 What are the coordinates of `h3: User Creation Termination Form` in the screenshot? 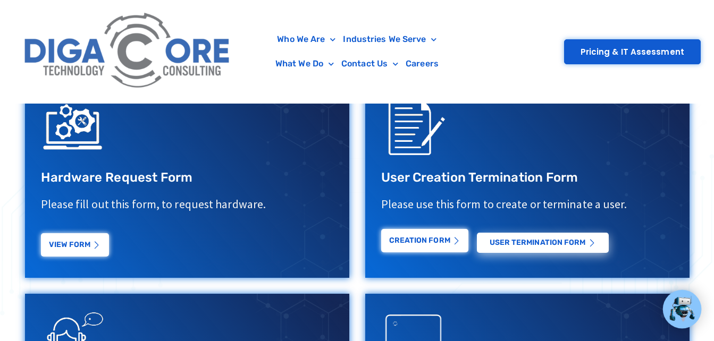 It's located at (527, 178).